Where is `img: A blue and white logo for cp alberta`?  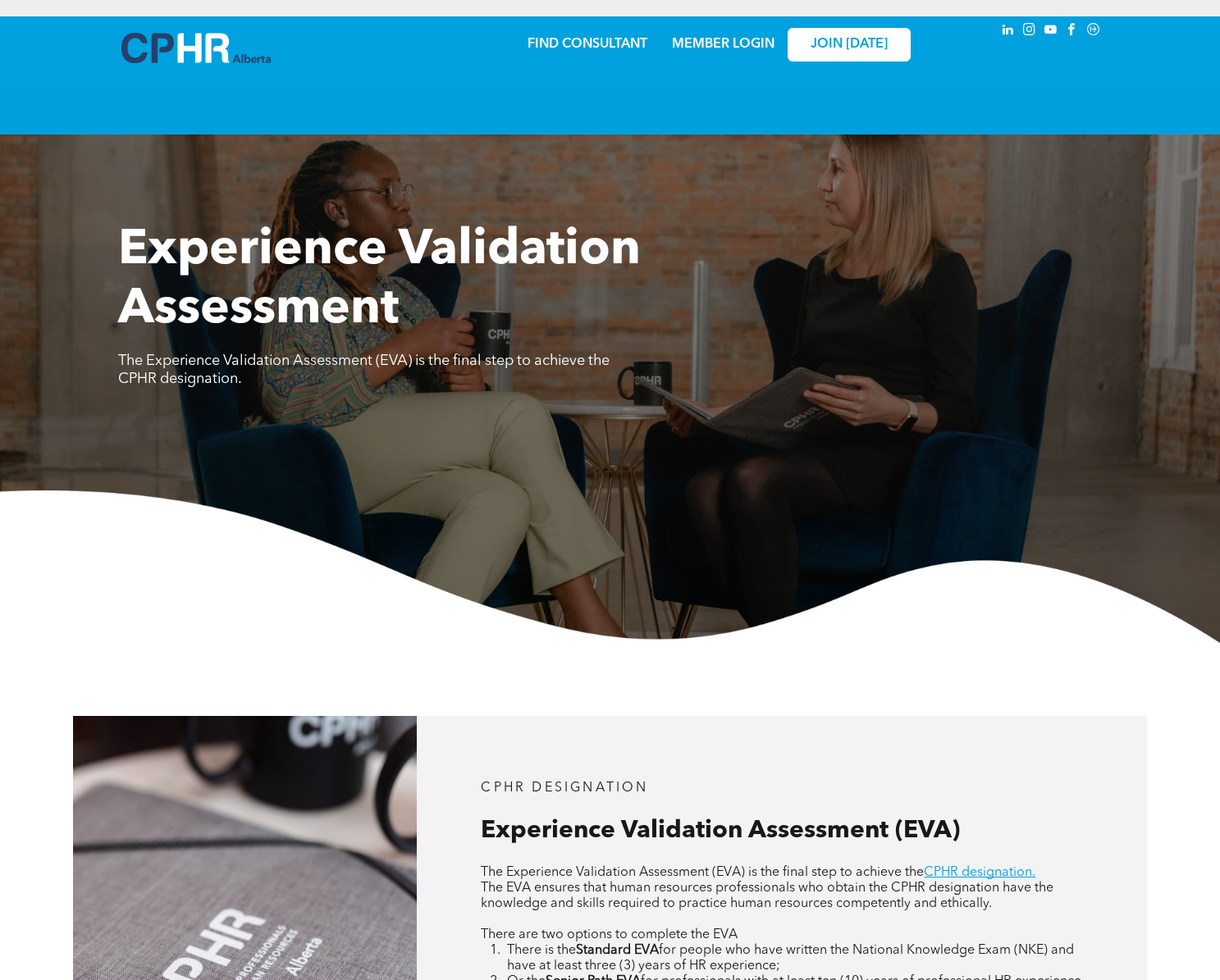
img: A blue and white logo for cp alberta is located at coordinates (196, 48).